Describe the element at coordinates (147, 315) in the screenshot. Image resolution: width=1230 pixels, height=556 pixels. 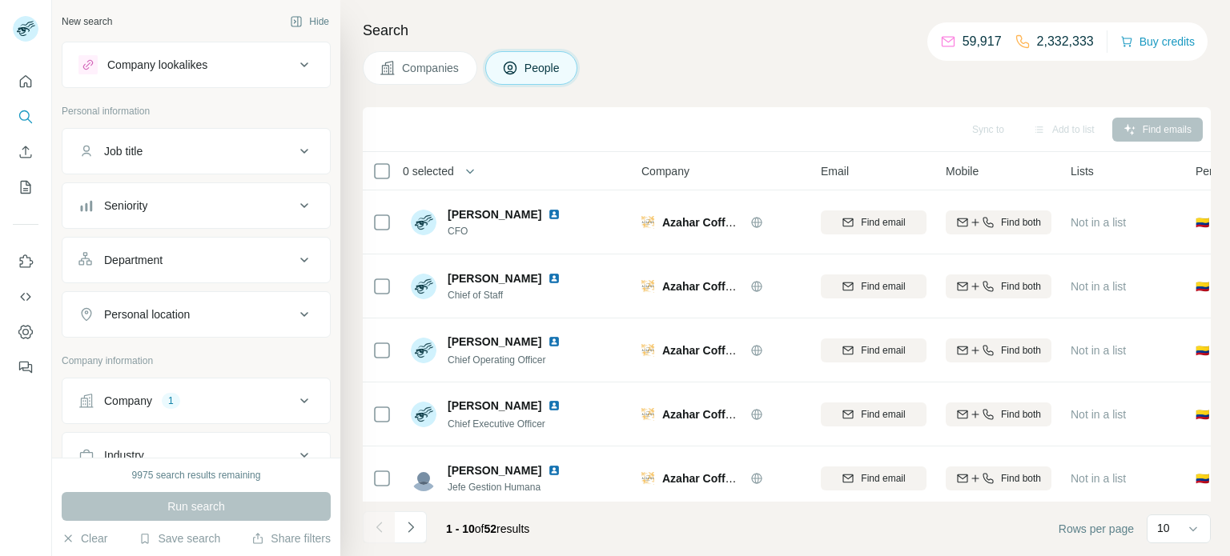
I see `div: Personal location` at that location.